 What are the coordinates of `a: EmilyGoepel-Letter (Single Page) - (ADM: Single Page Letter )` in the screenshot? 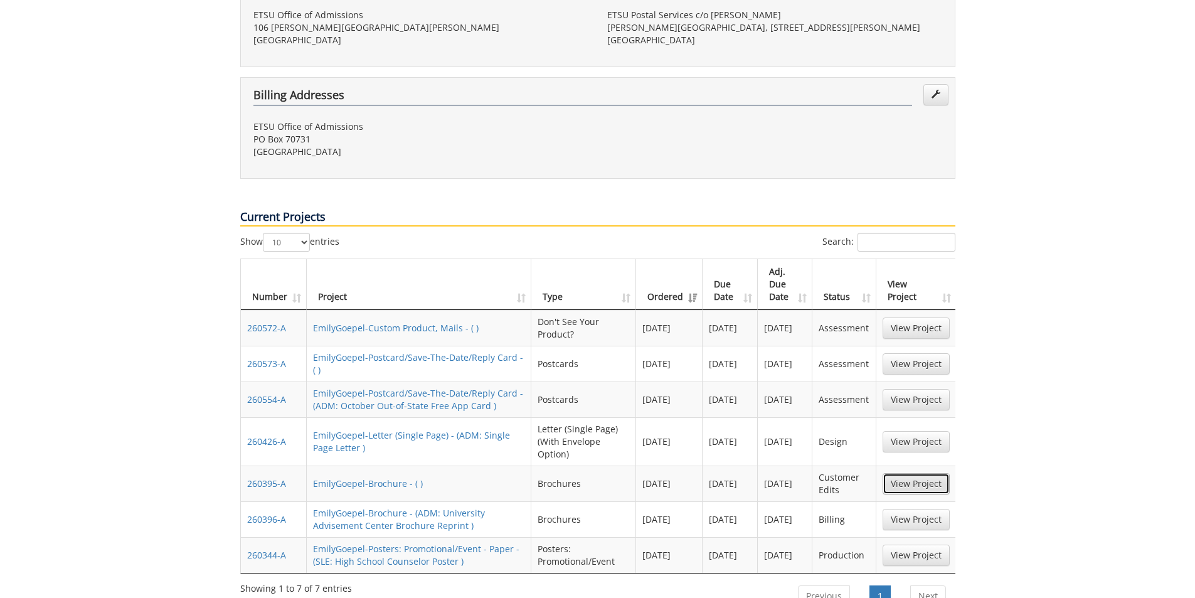 It's located at (411, 441).